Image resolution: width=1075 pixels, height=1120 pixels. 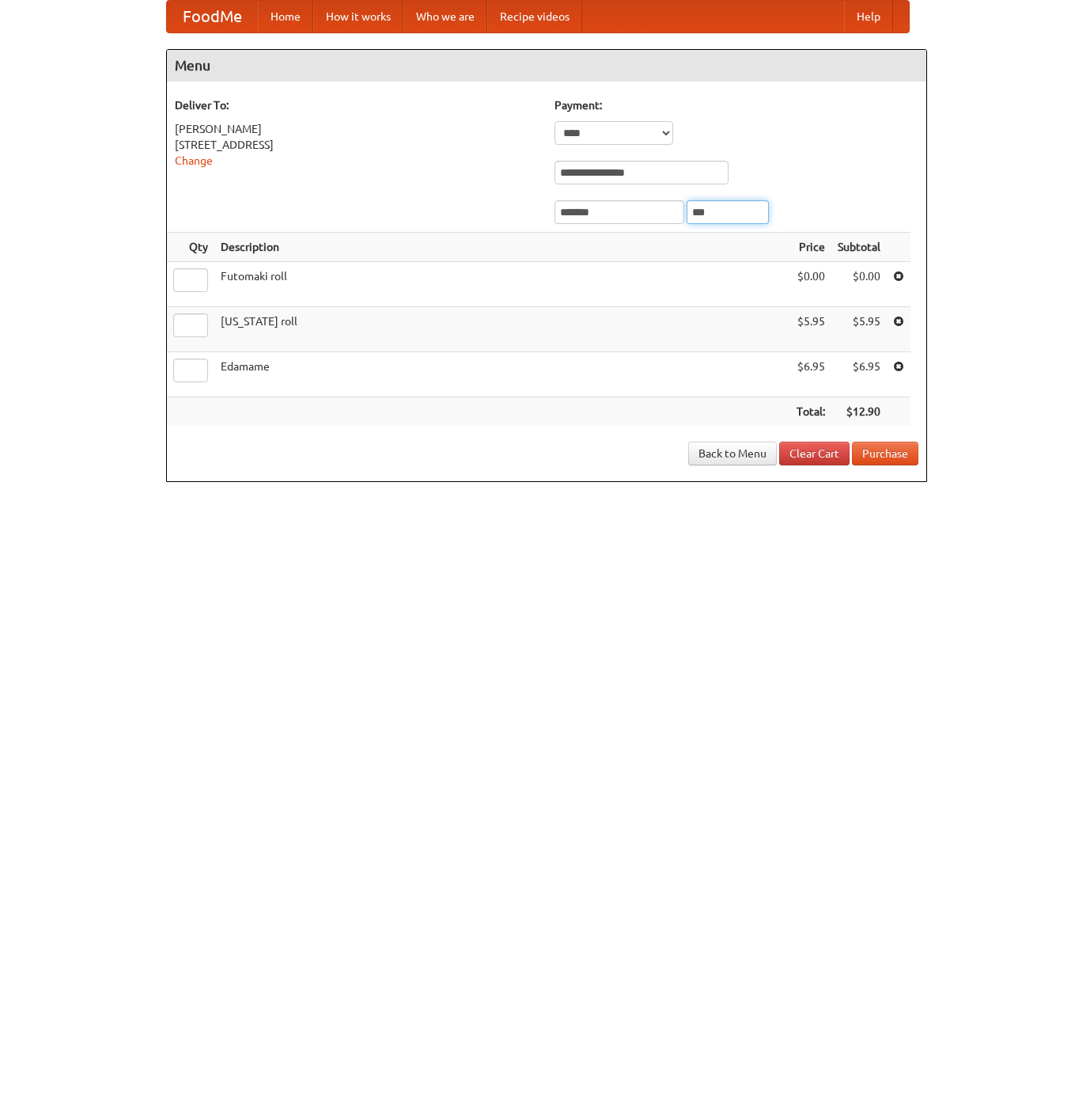 I want to click on th: Qty, so click(x=191, y=247).